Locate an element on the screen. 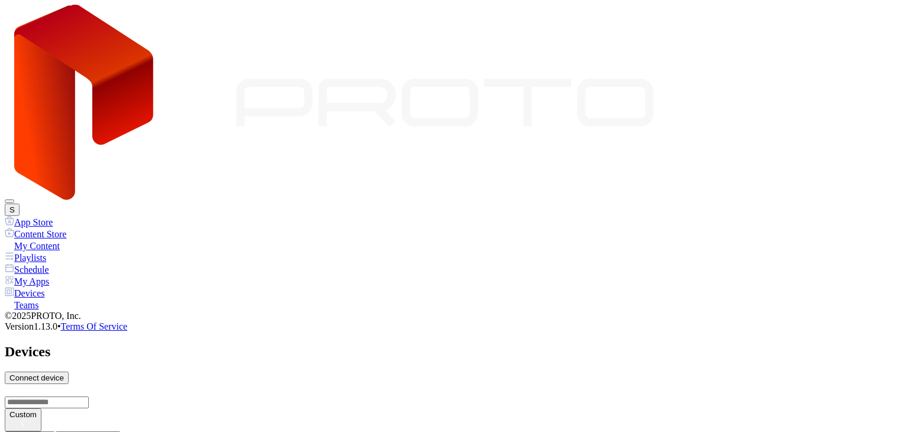 The height and width of the screenshot is (432, 909). a: App Store is located at coordinates (454, 222).